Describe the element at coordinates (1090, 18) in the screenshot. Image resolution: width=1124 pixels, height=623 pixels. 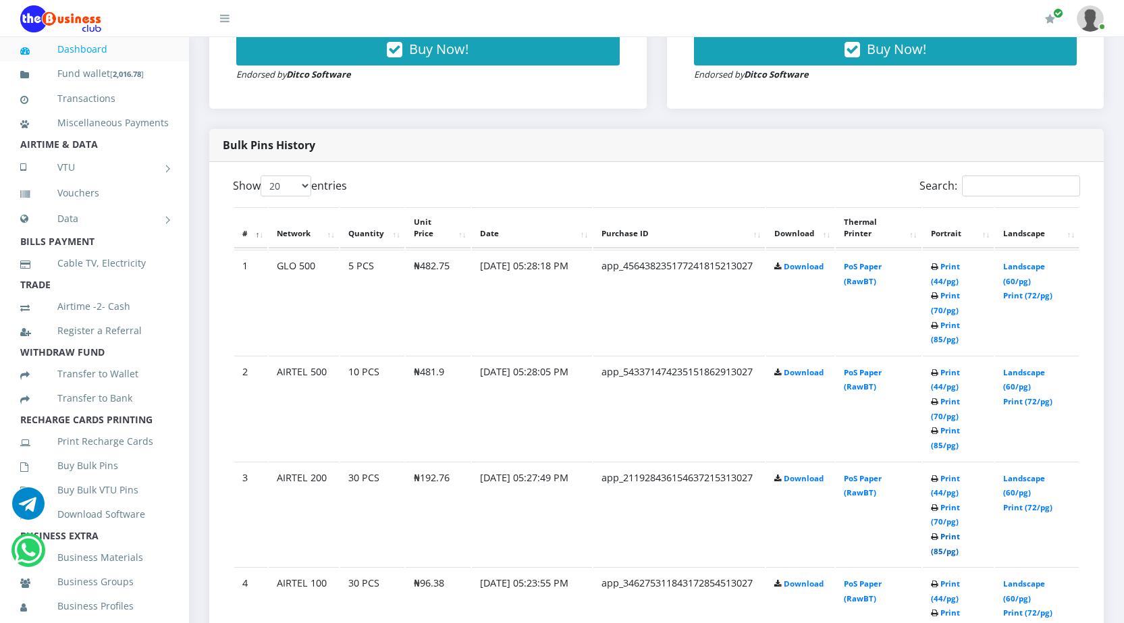
I see `img: User` at that location.